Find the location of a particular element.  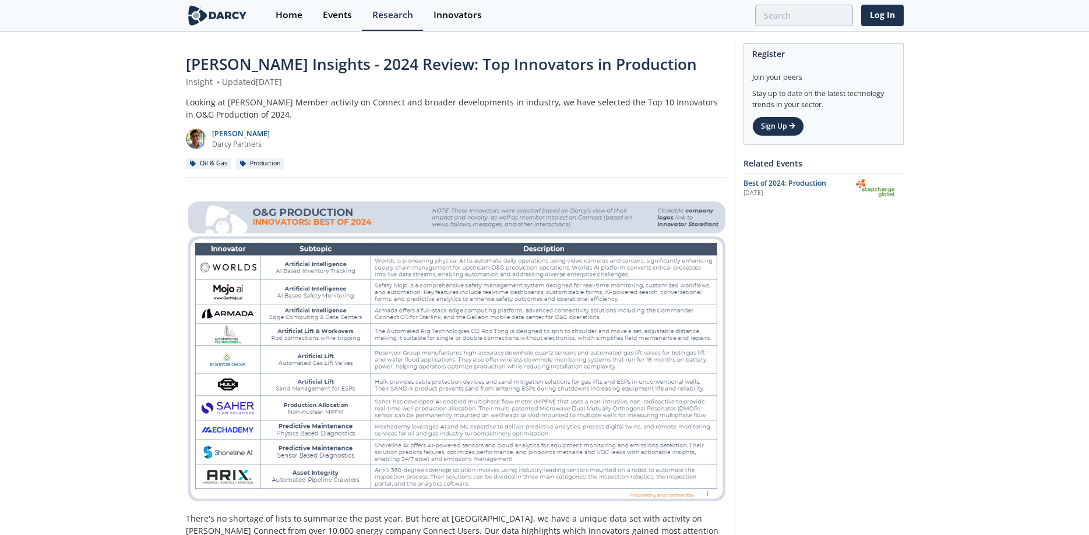

div: Oil & Gas is located at coordinates (209, 164).